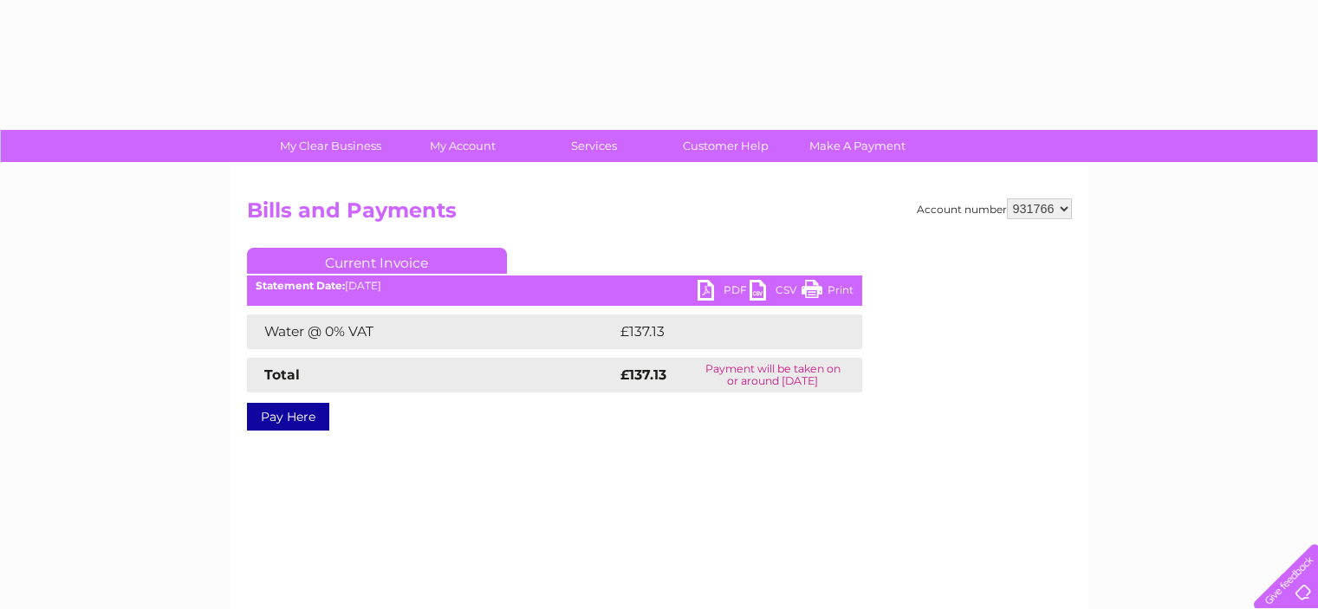  Describe the element at coordinates (722, 332) in the screenshot. I see `td: £137.13` at that location.